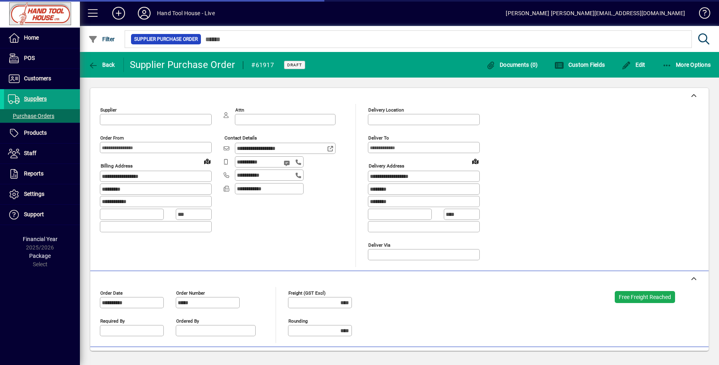 Image resolution: width=719 pixels, height=365 pixels. I want to click on span: Suppliers, so click(35, 99).